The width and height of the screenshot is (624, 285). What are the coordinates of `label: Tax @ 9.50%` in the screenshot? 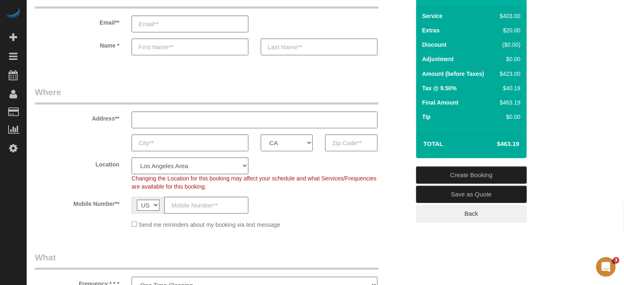 It's located at (440, 88).